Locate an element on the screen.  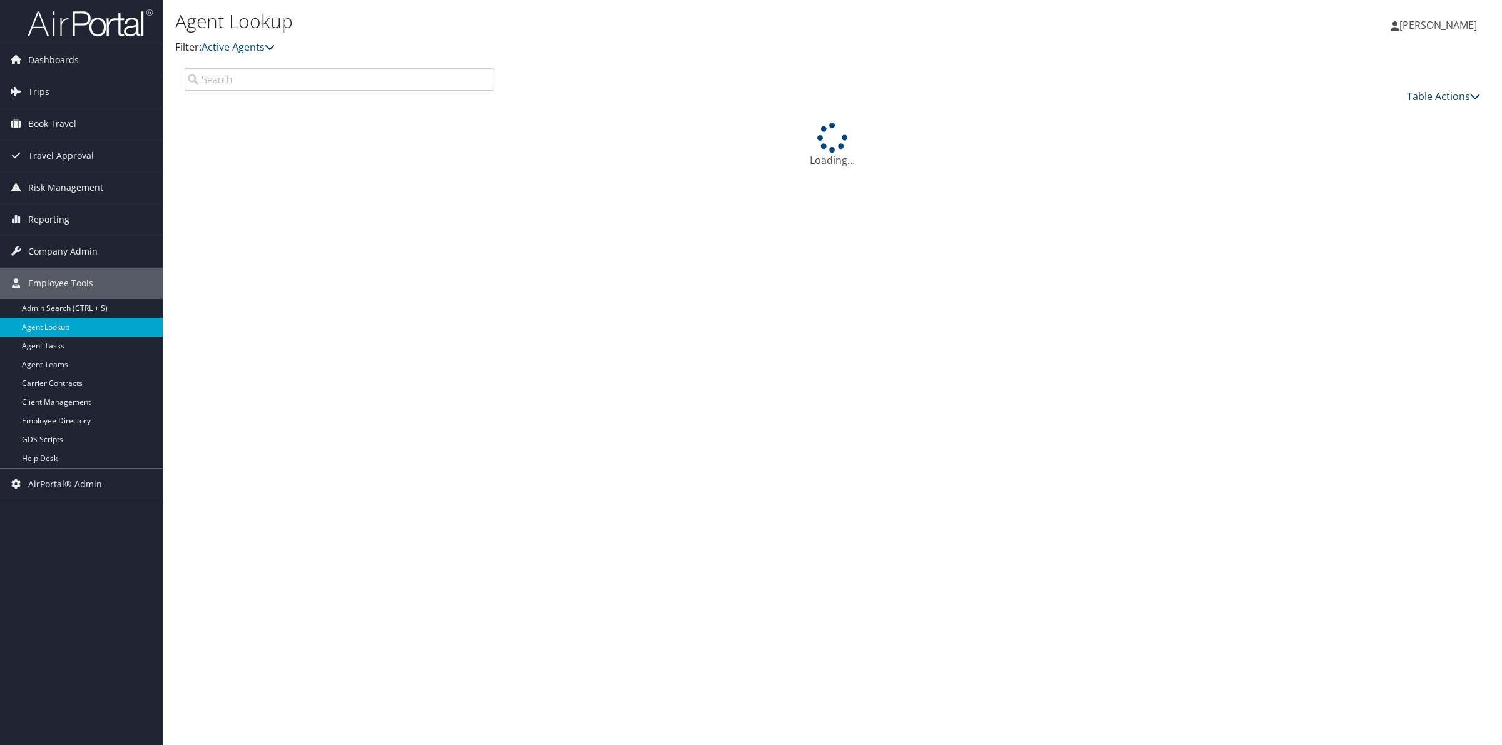
a: Table Actions is located at coordinates (1443, 96).